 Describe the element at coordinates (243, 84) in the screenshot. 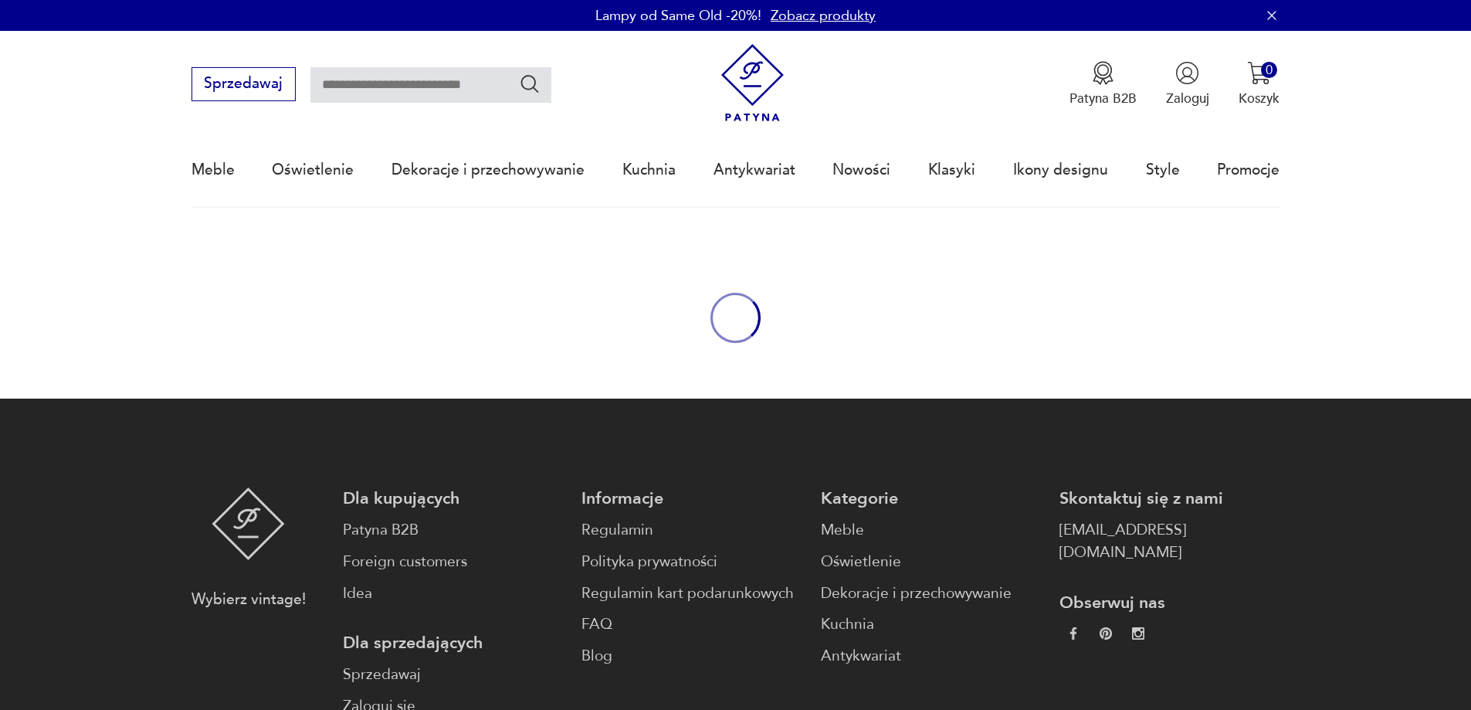

I see `button: Sprzedawaj` at that location.